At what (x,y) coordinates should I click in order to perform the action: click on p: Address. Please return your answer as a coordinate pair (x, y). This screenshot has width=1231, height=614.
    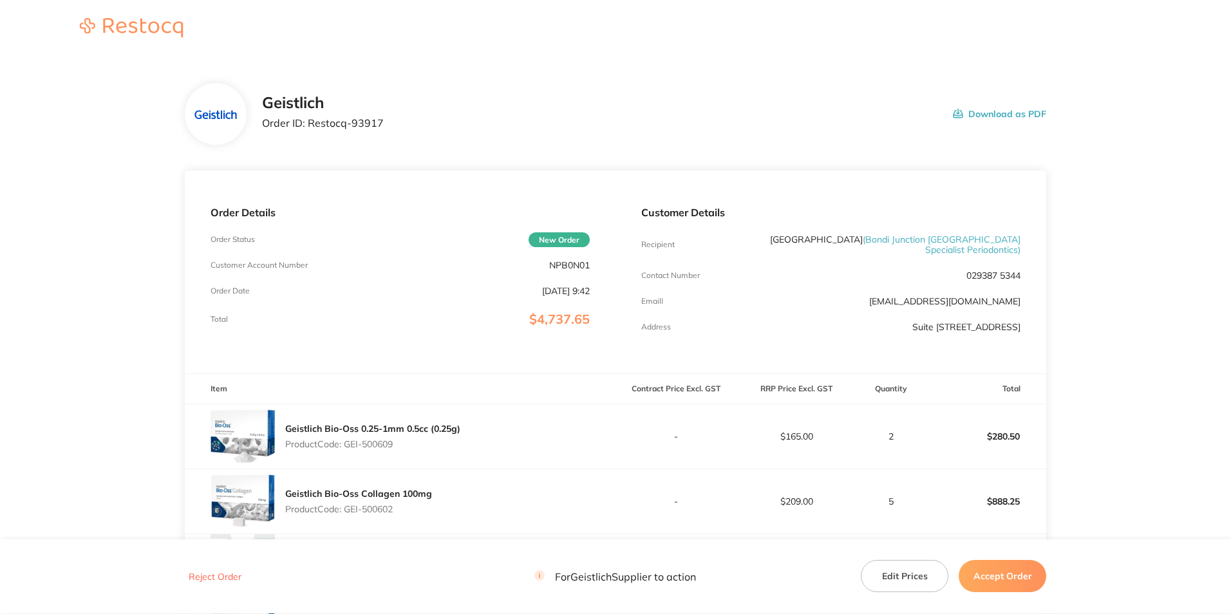
    Looking at the image, I should click on (656, 327).